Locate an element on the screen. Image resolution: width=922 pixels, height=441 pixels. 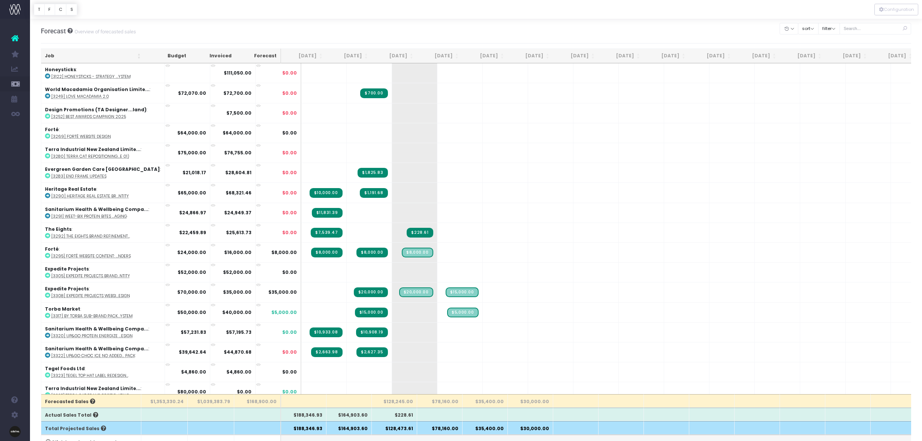
strong: Heritage Real Estate is located at coordinates (70, 189).